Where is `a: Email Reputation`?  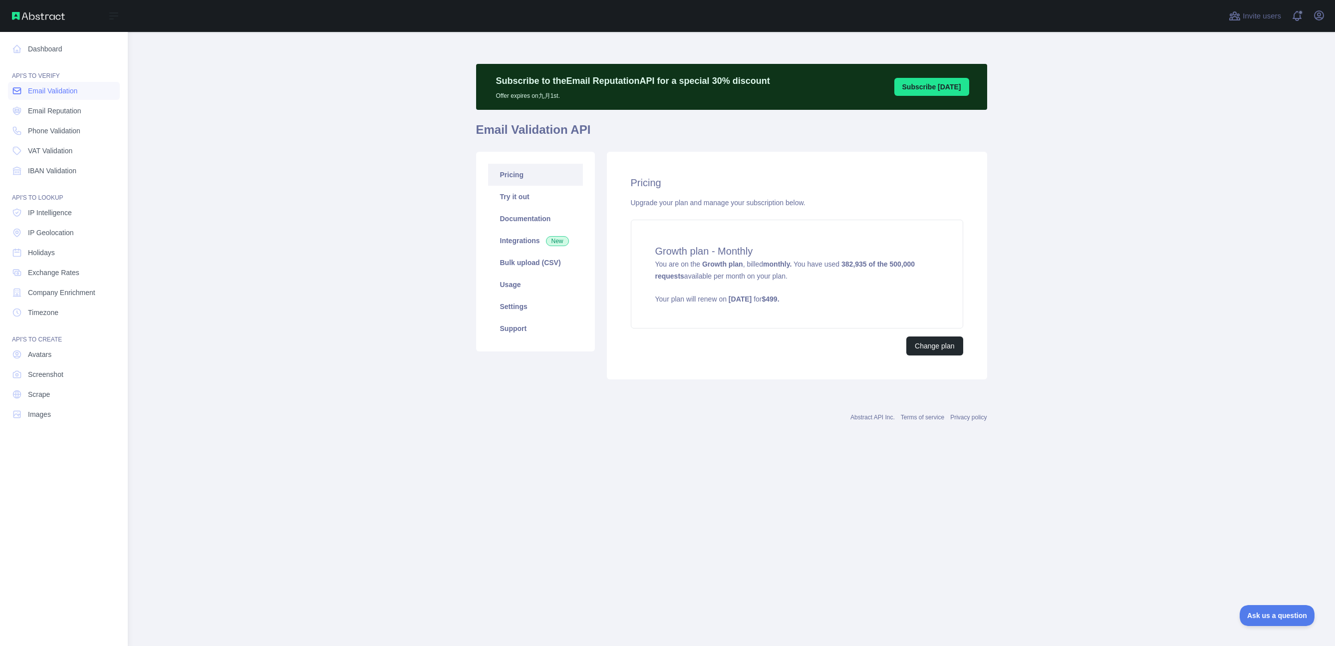
a: Email Reputation is located at coordinates (64, 111).